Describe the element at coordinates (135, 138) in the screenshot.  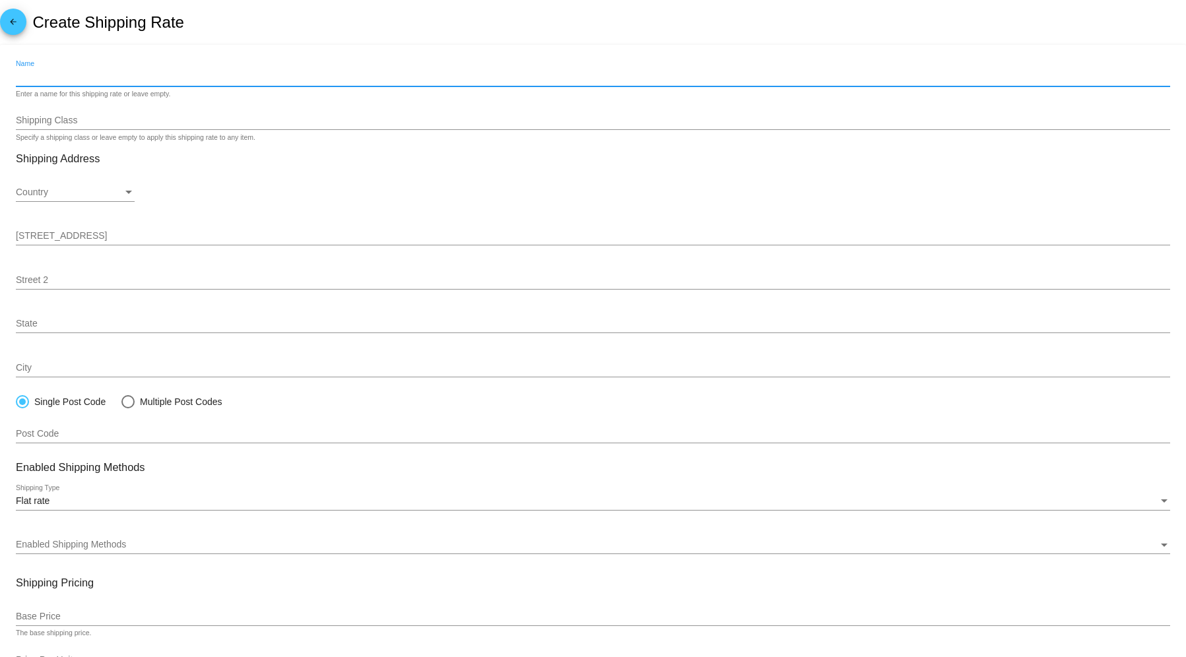
I see `div: Specify a shipping class or leave empty to apply this shipping rate to any item.` at that location.